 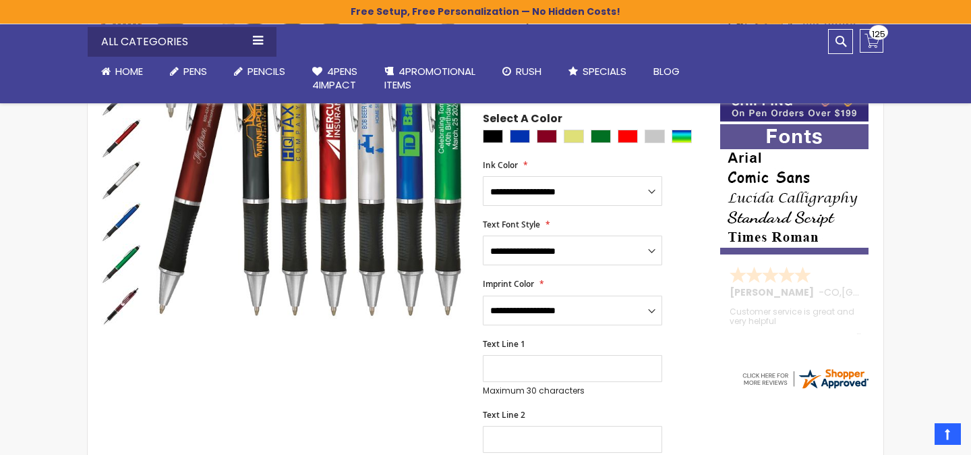 What do you see at coordinates (601, 136) in the screenshot?
I see `div: Green` at bounding box center [601, 136].